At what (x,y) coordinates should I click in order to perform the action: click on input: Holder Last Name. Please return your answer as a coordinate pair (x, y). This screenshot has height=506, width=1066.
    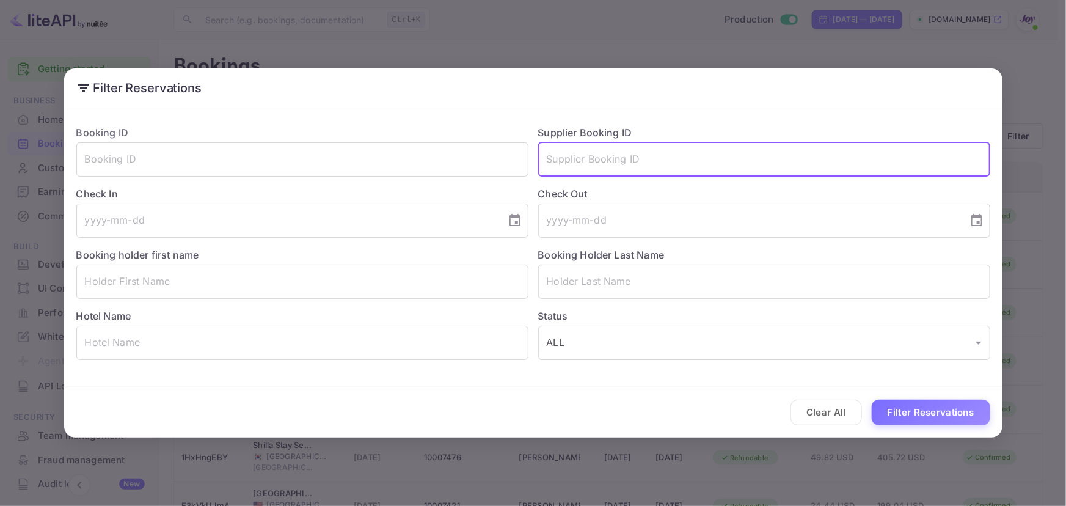
    Looking at the image, I should click on (764, 282).